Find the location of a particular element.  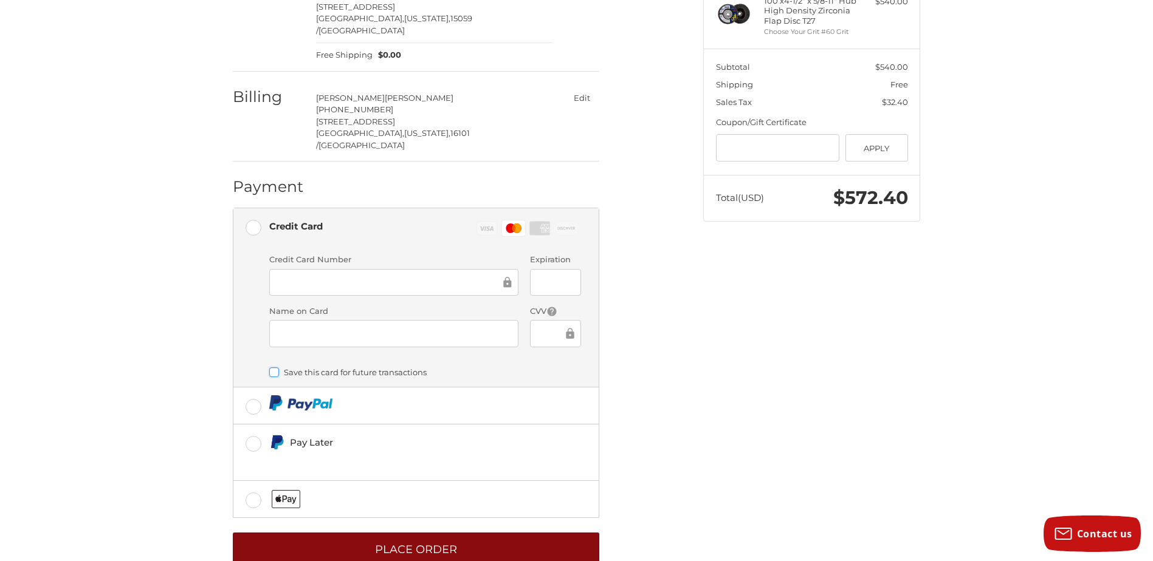

div: Credit Card is located at coordinates (296, 226).